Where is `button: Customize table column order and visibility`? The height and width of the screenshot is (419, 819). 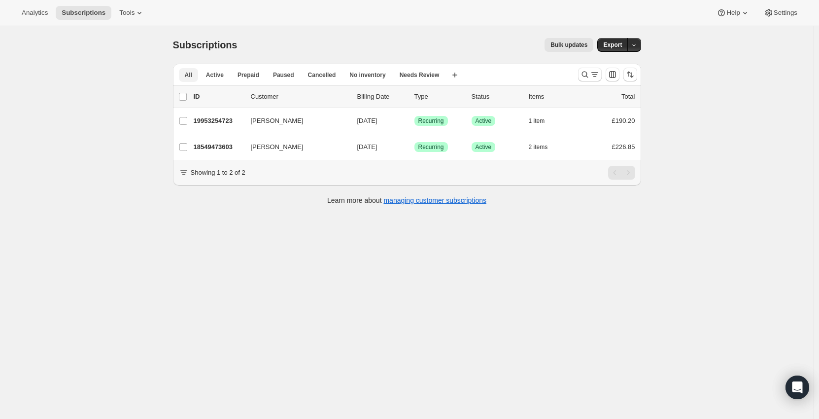
button: Customize table column order and visibility is located at coordinates (613, 74).